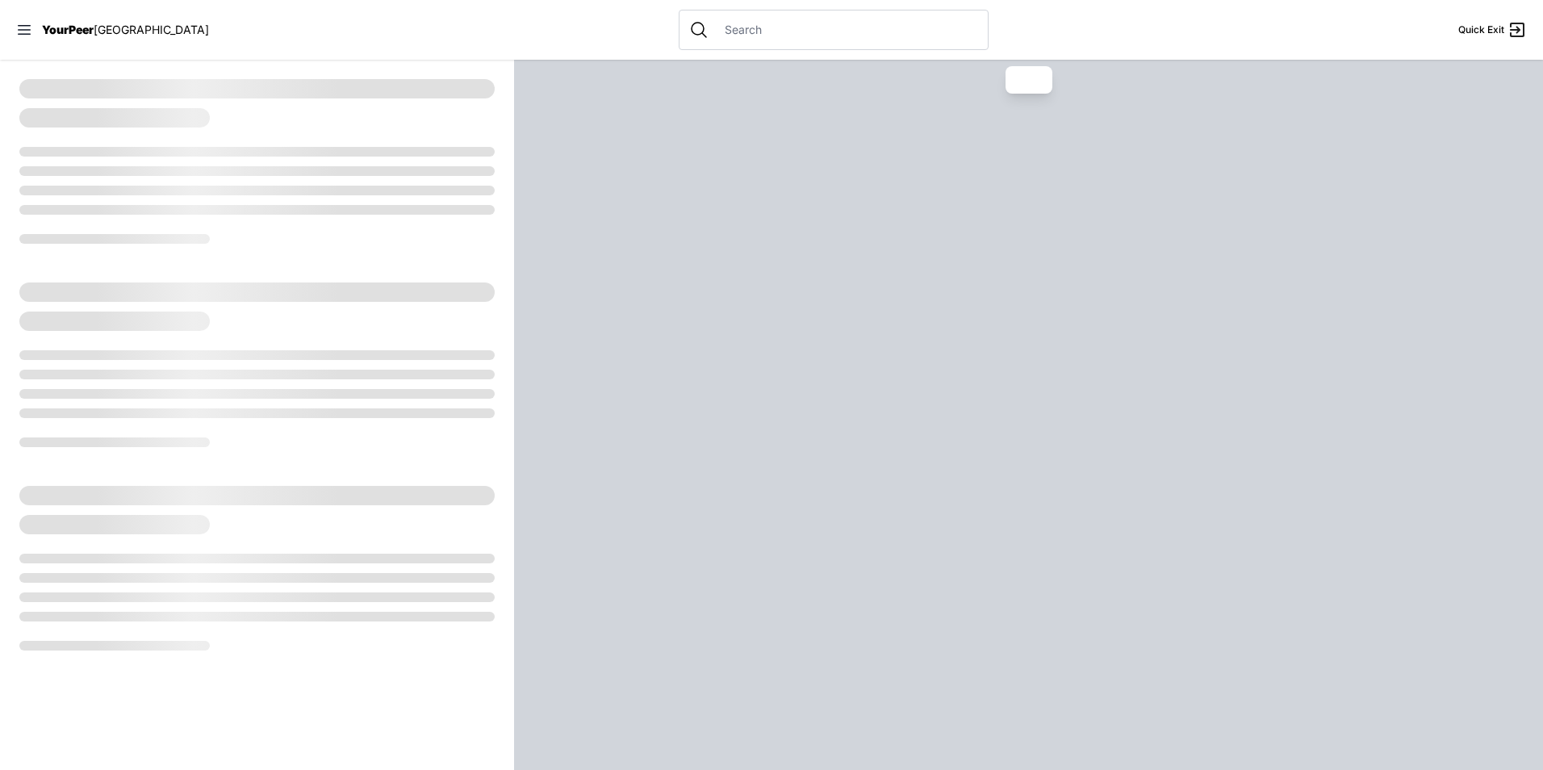 Image resolution: width=1543 pixels, height=770 pixels. I want to click on span: Quick Exit, so click(1481, 30).